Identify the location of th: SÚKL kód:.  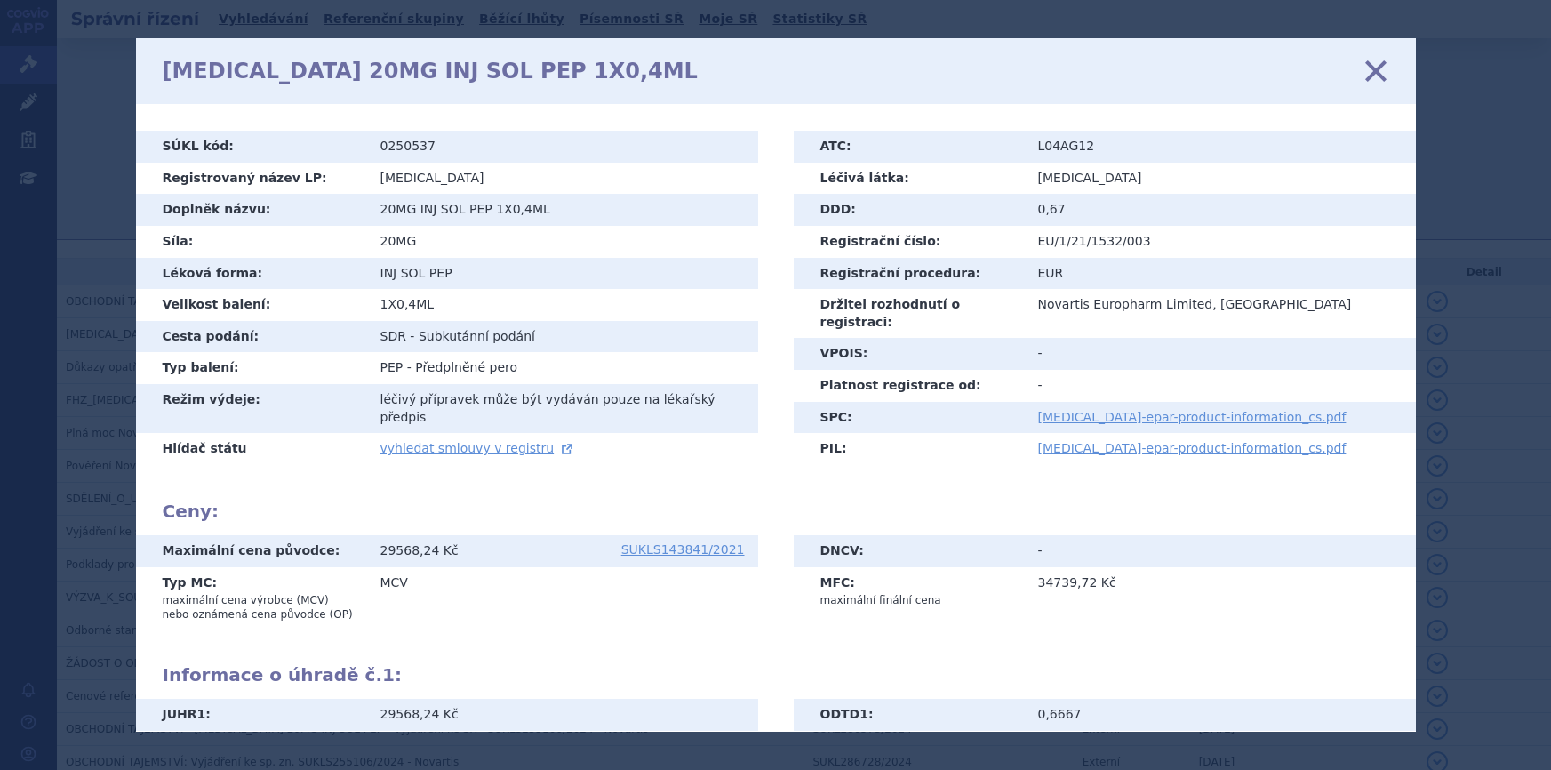
(252, 147).